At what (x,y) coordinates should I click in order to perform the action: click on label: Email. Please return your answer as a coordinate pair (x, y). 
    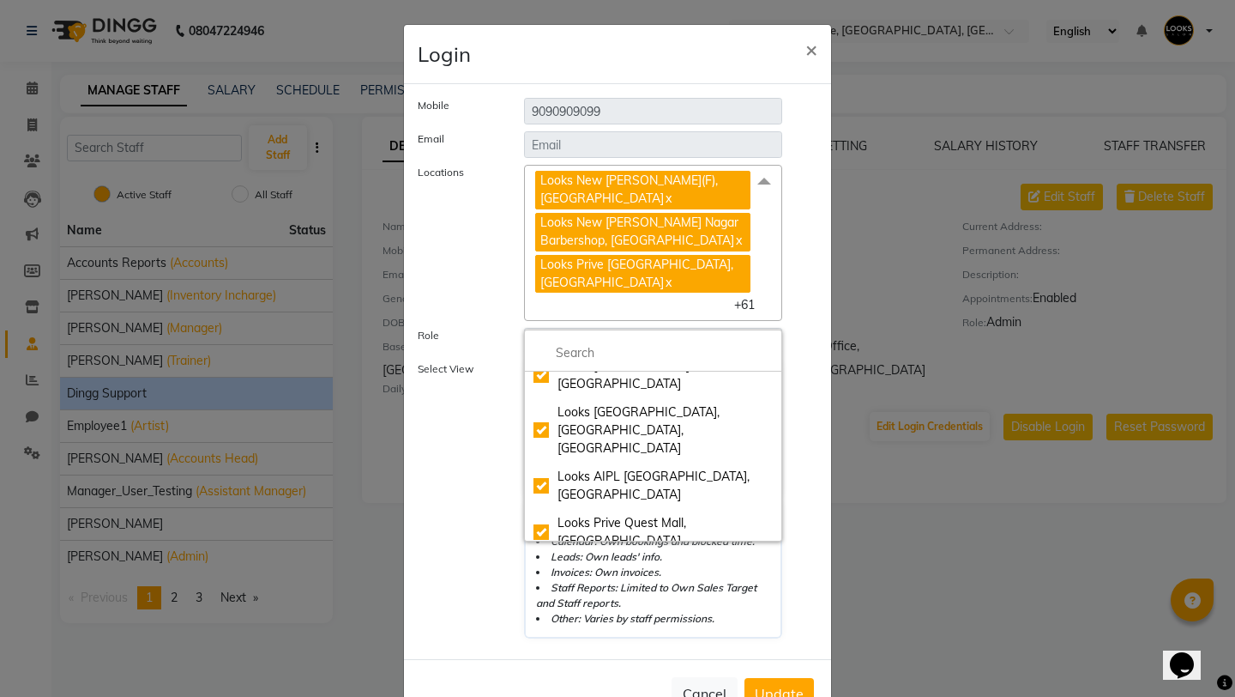
    Looking at the image, I should click on (458, 141).